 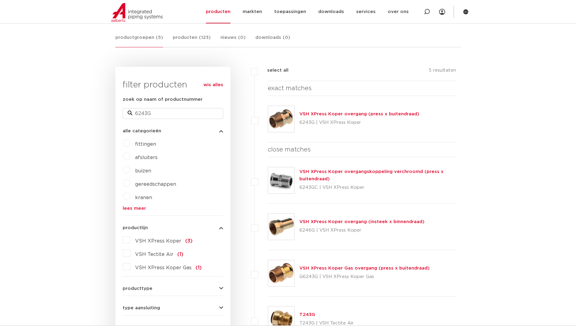 I want to click on h3: filter producten, so click(x=173, y=85).